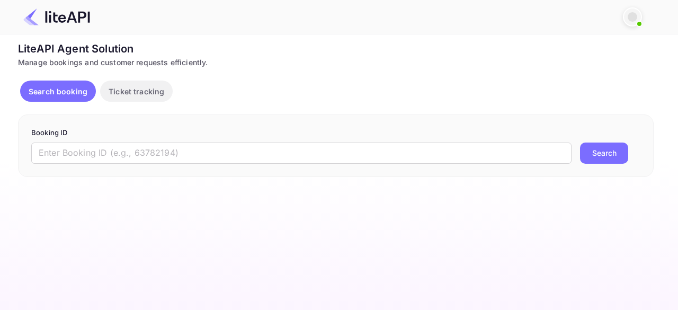 This screenshot has width=678, height=310. Describe the element at coordinates (336, 49) in the screenshot. I see `div: LiteAPI Agent Solution` at that location.